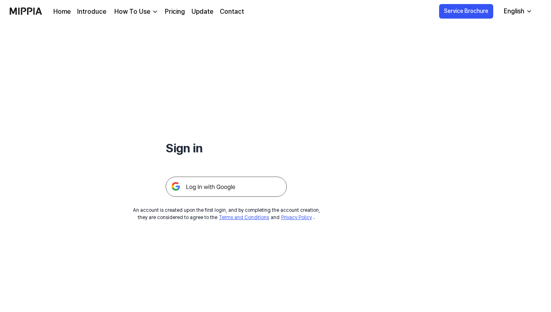 The image size is (551, 312). What do you see at coordinates (514, 11) in the screenshot?
I see `div: English` at bounding box center [514, 11].